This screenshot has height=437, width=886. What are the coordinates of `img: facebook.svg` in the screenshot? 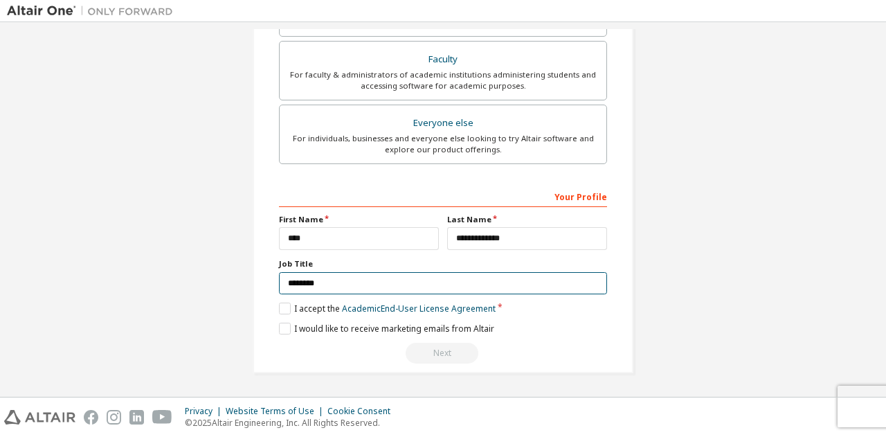 It's located at (91, 417).